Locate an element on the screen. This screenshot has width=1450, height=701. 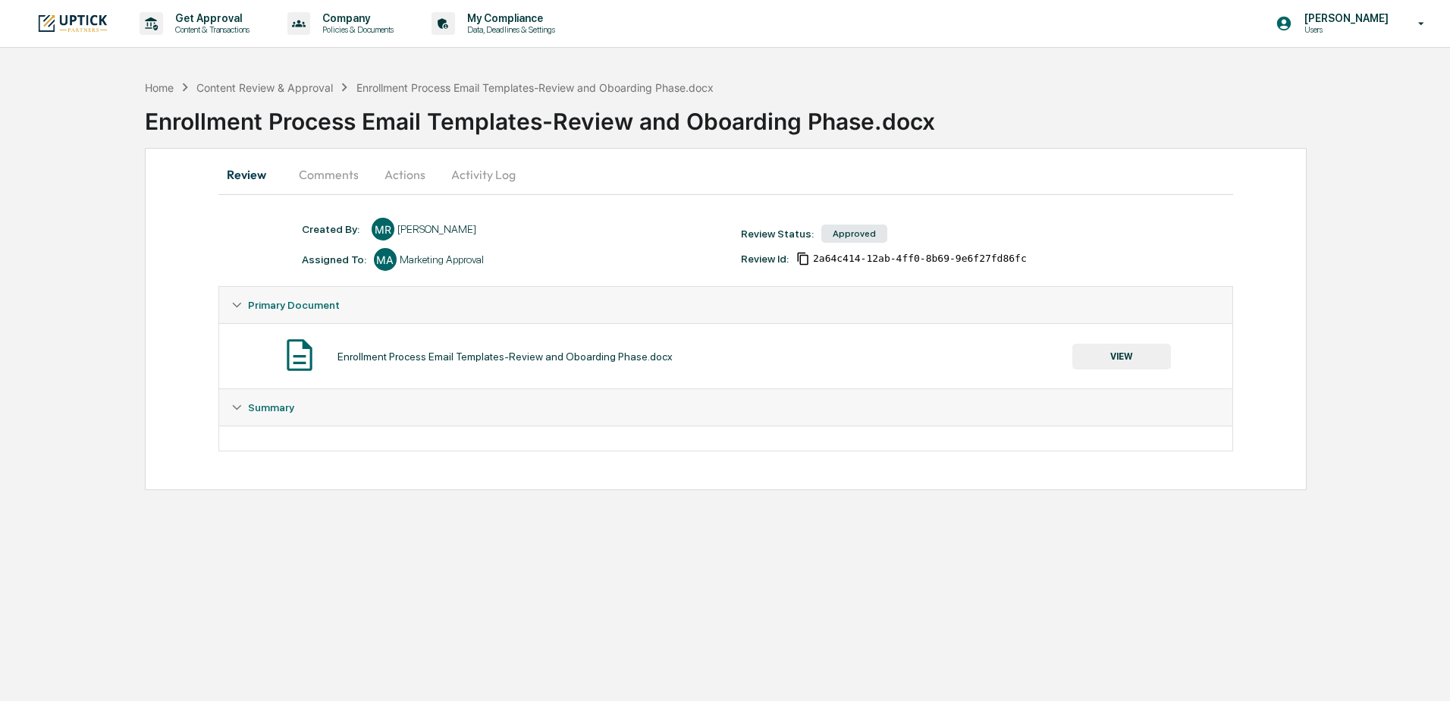
div: Home is located at coordinates (159, 87).